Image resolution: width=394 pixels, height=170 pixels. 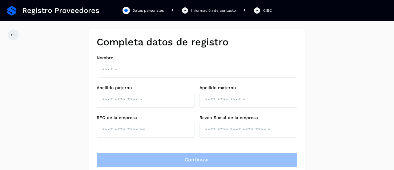 What do you see at coordinates (249, 87) in the screenshot?
I see `label: Apellido materno` at bounding box center [249, 87].